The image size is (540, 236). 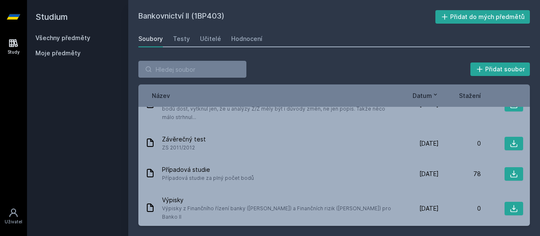 I want to click on span: ZS 2011/2012, so click(x=184, y=148).